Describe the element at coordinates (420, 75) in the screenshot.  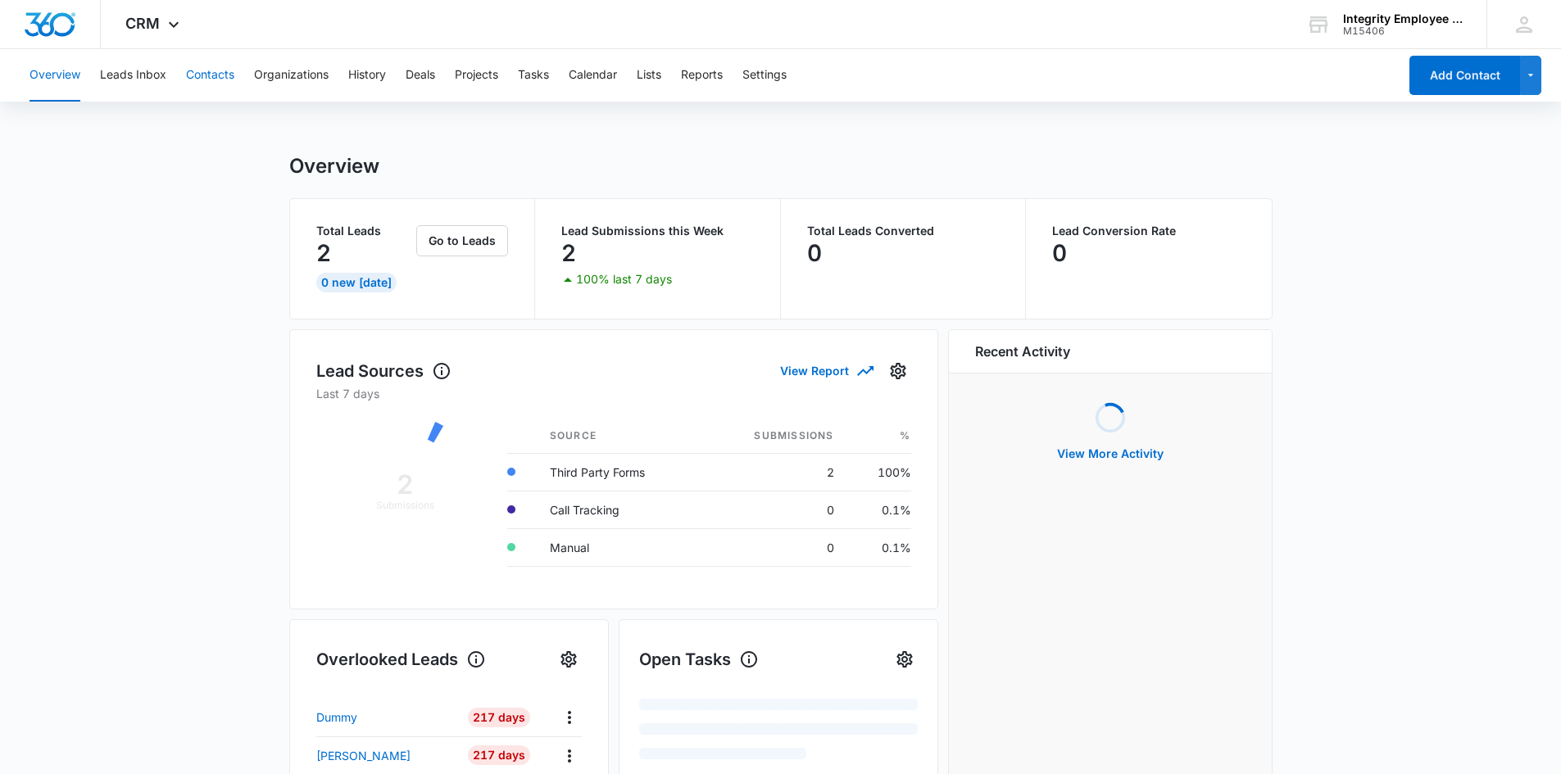
I see `button: Deals` at that location.